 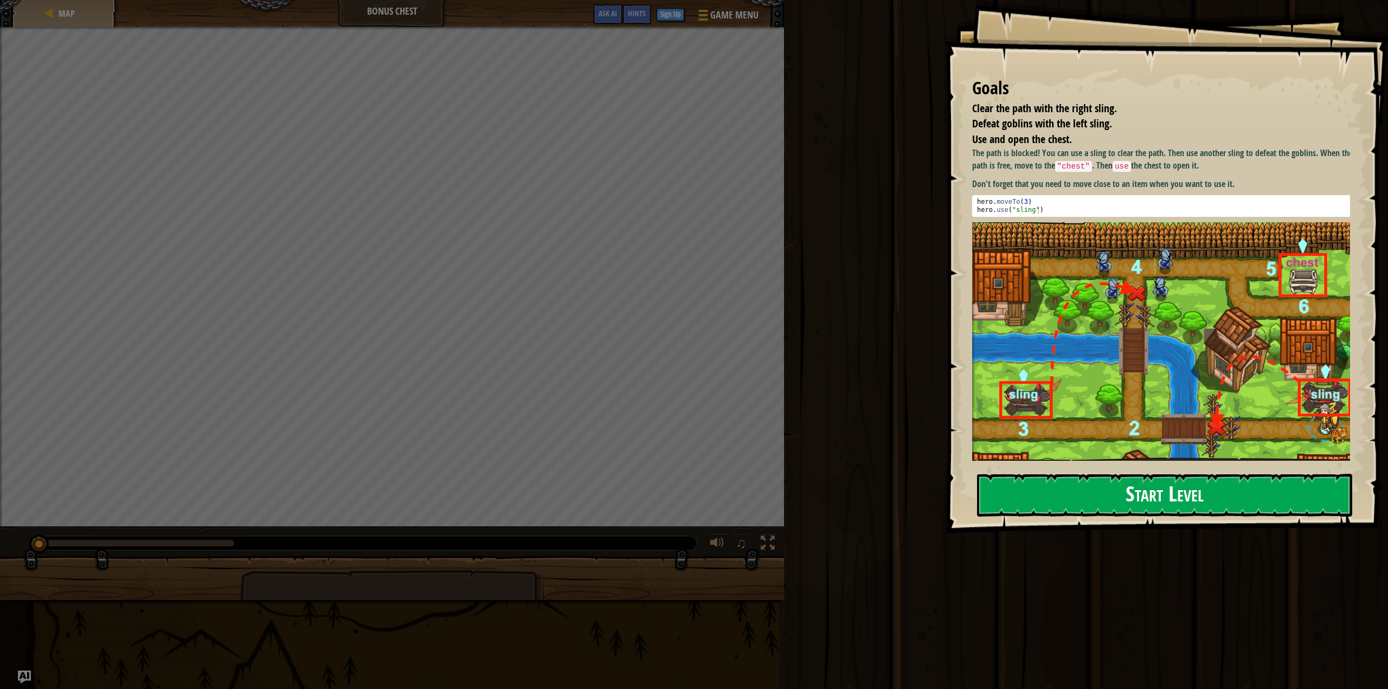 I want to click on a: Map, so click(x=65, y=14).